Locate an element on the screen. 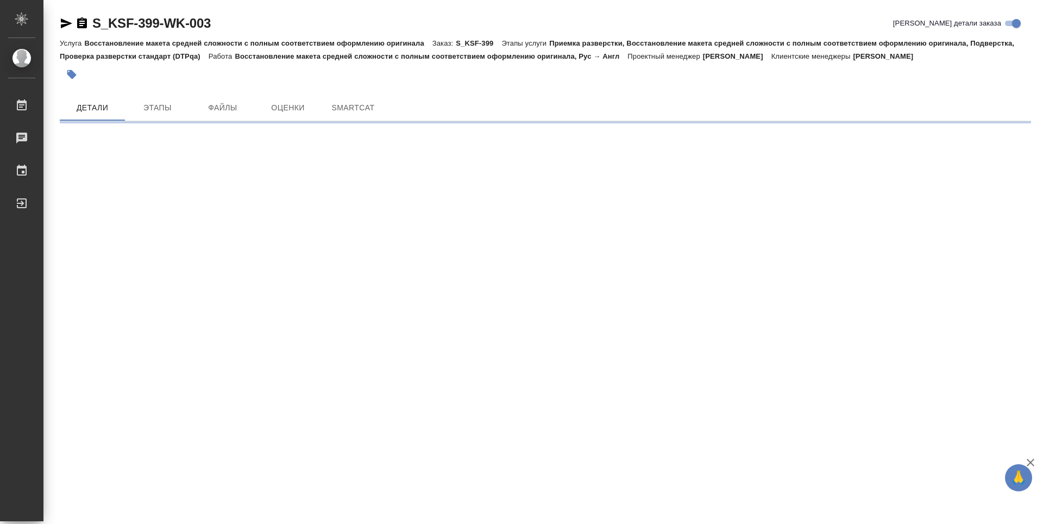 The width and height of the screenshot is (1043, 524). button: Скопировать ссылку is located at coordinates (82, 23).